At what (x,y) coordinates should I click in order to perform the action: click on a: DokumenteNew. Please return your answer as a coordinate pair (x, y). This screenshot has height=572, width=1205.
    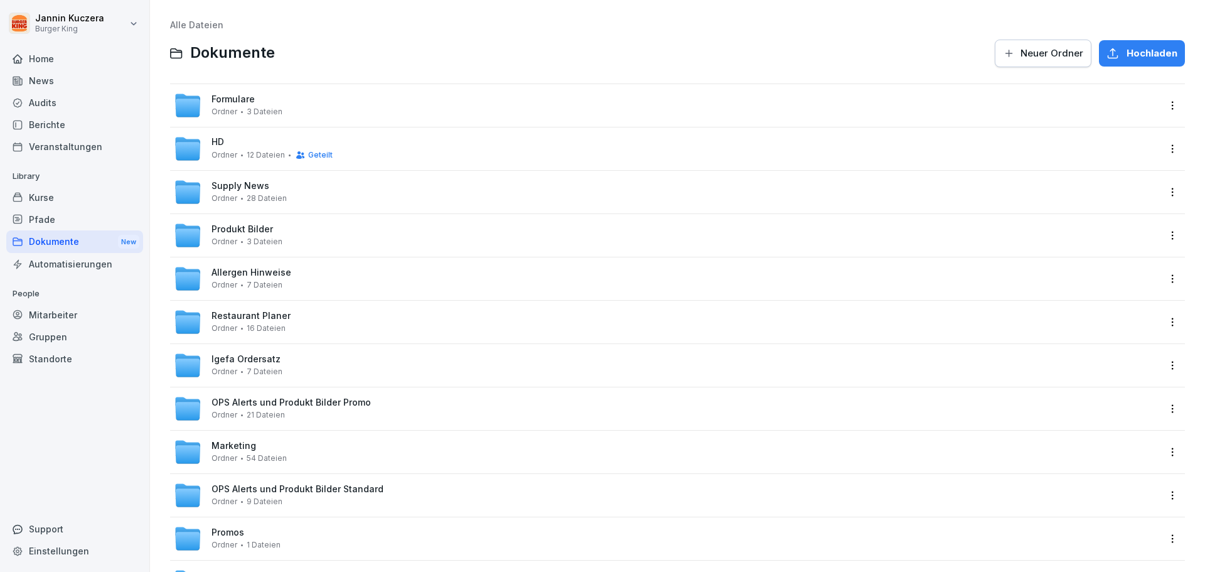
    Looking at the image, I should click on (75, 242).